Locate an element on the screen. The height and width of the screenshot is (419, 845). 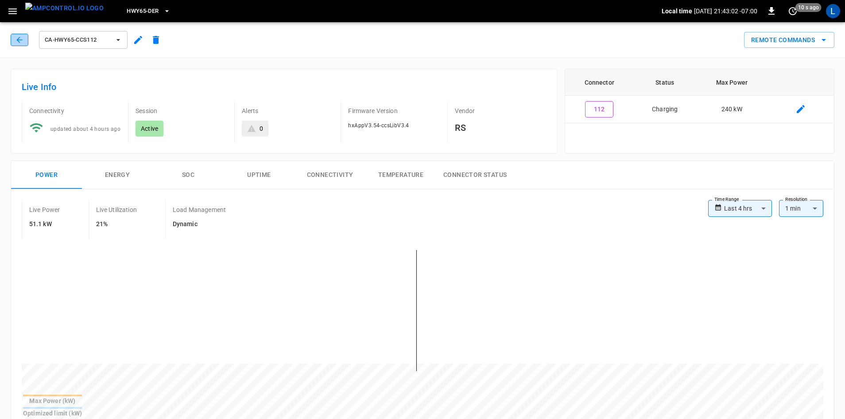
button: Power is located at coordinates (47, 175).